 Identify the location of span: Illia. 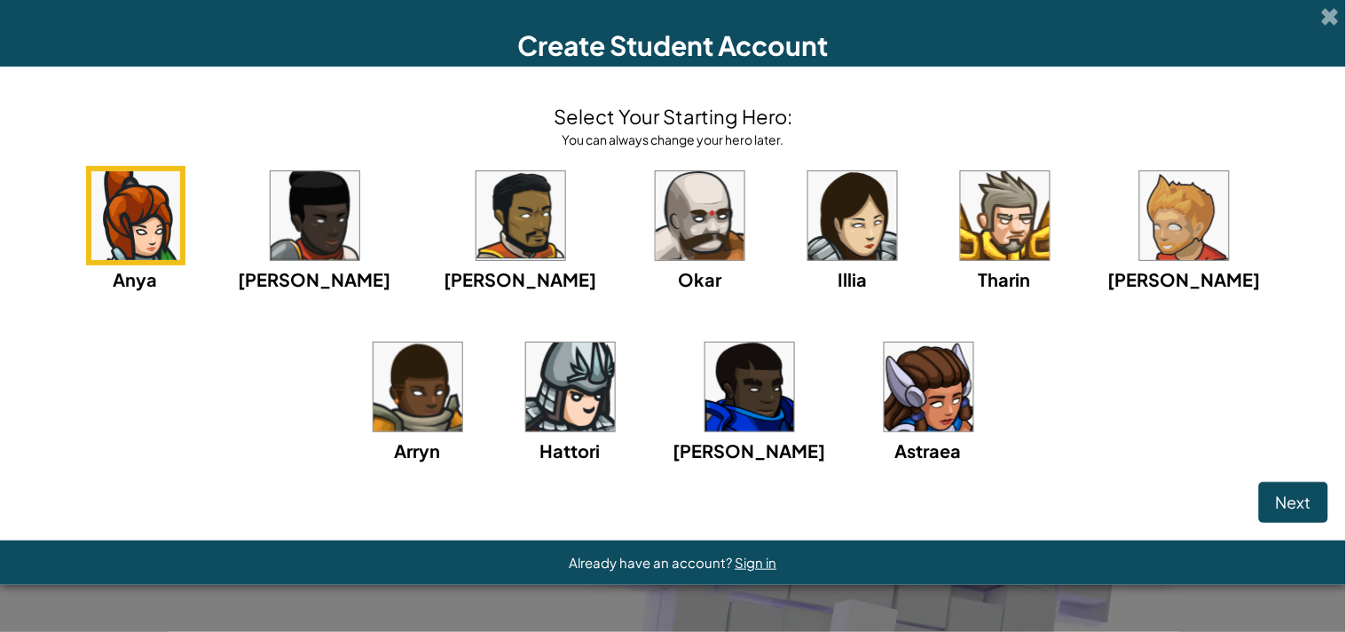
(852, 279).